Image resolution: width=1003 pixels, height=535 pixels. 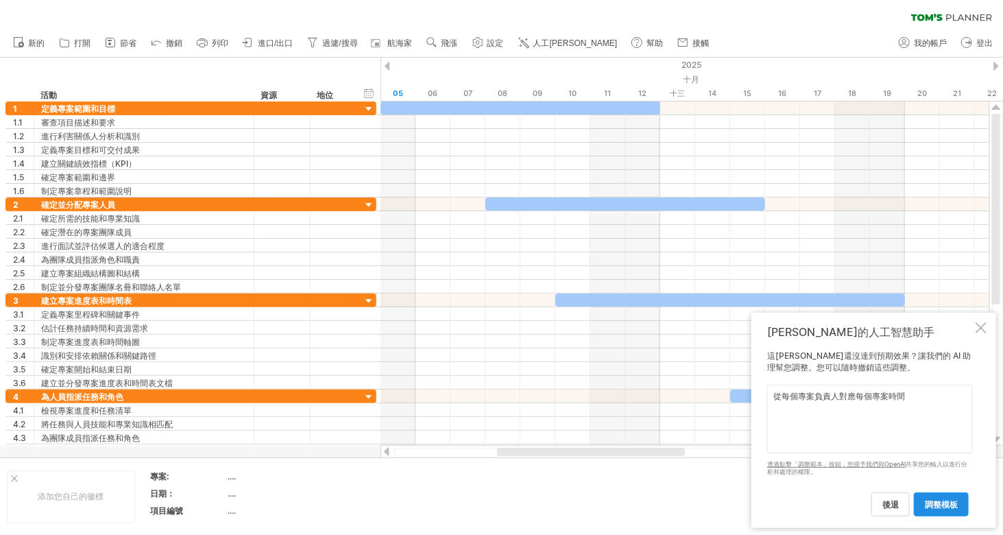 I want to click on font: 1.5, so click(x=19, y=177).